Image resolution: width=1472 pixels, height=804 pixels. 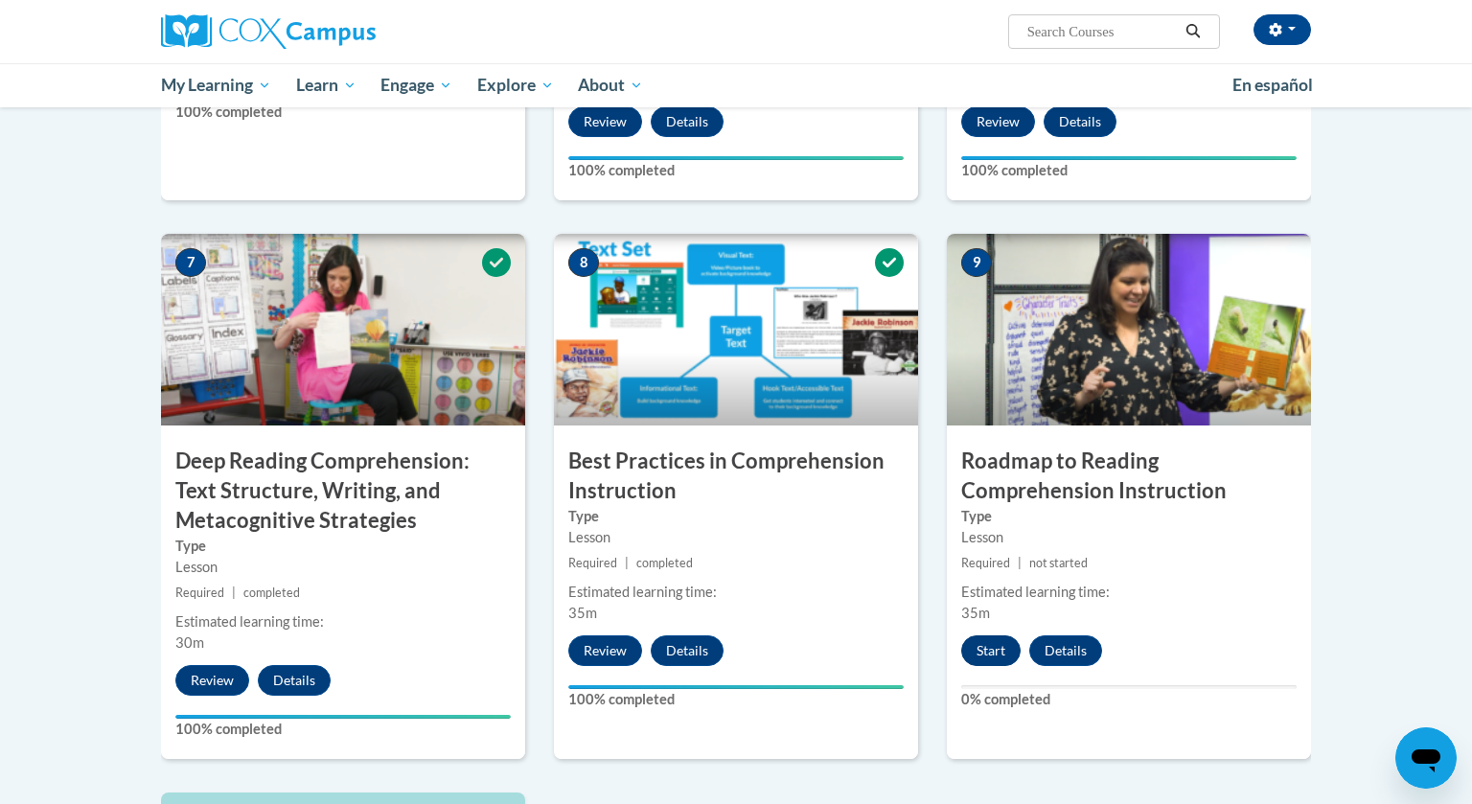 I want to click on span: 30m, so click(x=190, y=642).